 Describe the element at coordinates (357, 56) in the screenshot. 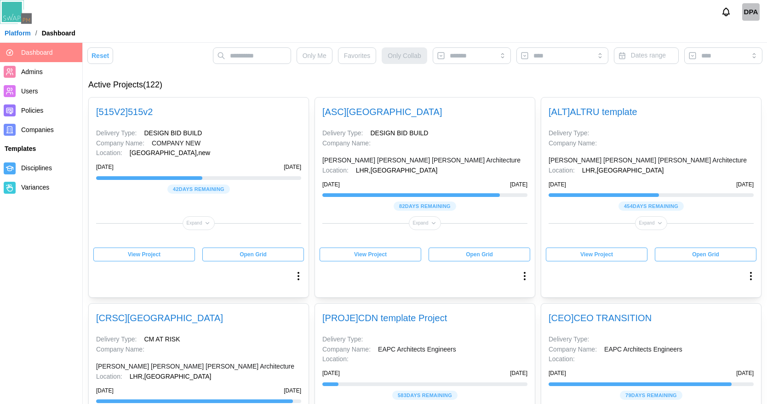

I see `button: Favorites` at that location.